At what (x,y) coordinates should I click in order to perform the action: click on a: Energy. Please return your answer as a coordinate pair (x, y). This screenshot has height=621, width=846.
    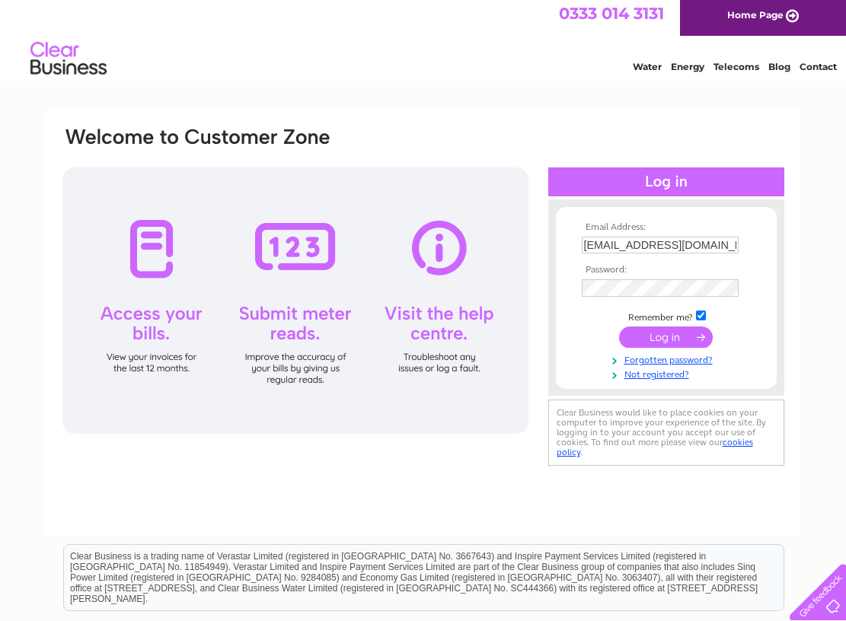
    Looking at the image, I should click on (688, 70).